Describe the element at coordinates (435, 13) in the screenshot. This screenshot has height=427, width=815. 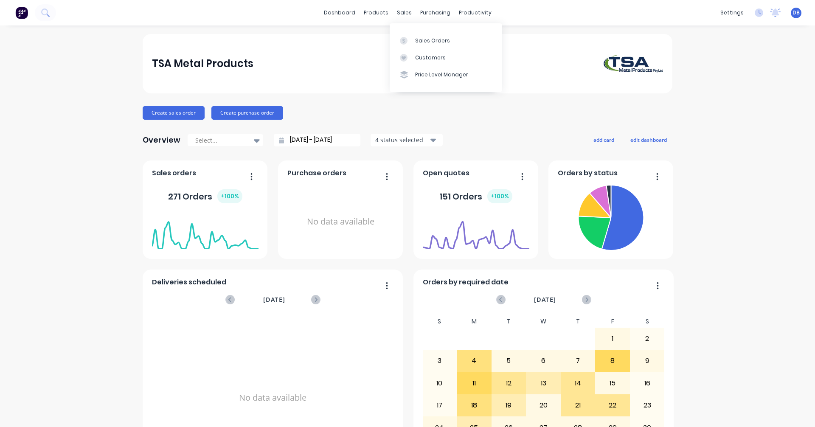
I see `div: purchasing` at that location.